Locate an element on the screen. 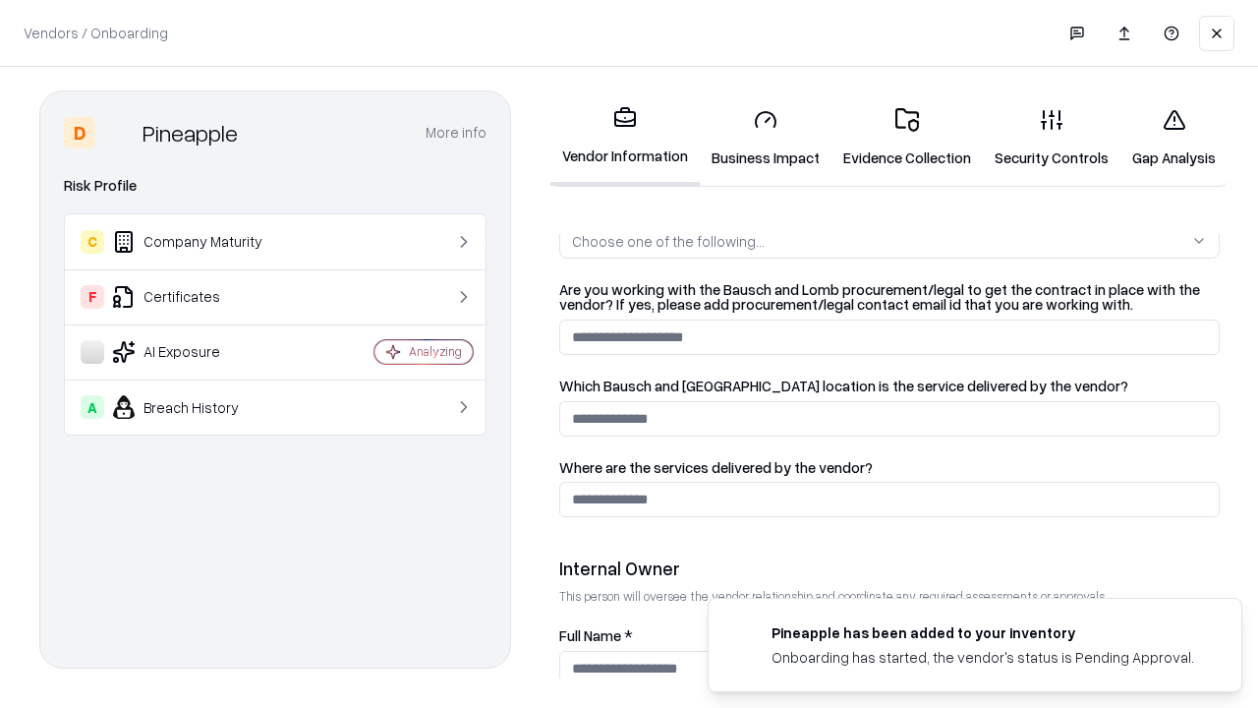  div: Choose one of the following... is located at coordinates (668, 241).